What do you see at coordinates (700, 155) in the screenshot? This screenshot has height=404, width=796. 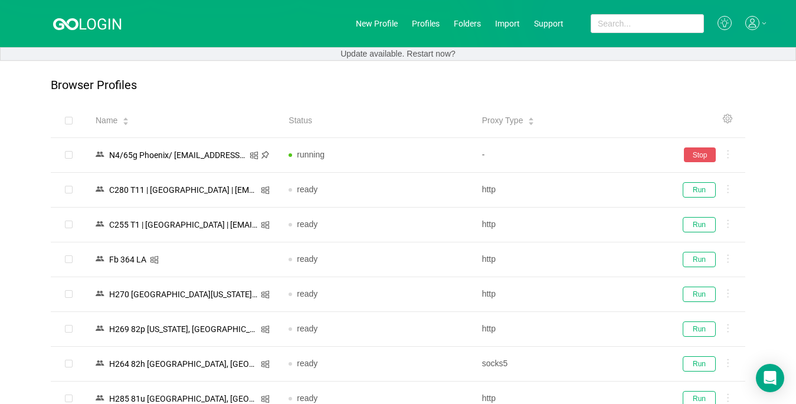 I see `button: Stop` at bounding box center [700, 155].